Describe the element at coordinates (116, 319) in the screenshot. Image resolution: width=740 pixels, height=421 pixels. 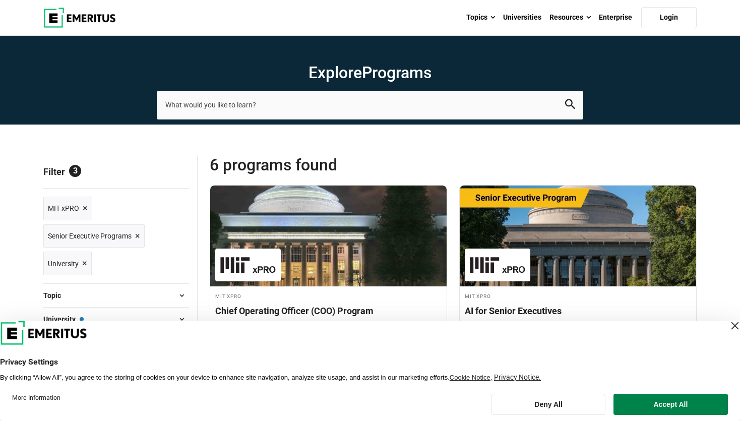
I see `button: University` at that location.